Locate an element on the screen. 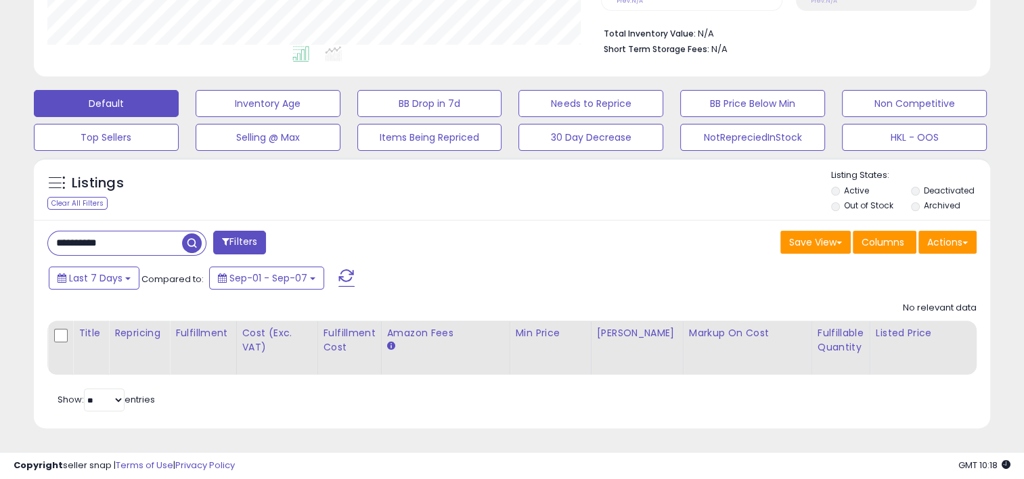  span: 2025-09-15 10:18 GMT is located at coordinates (984, 465).